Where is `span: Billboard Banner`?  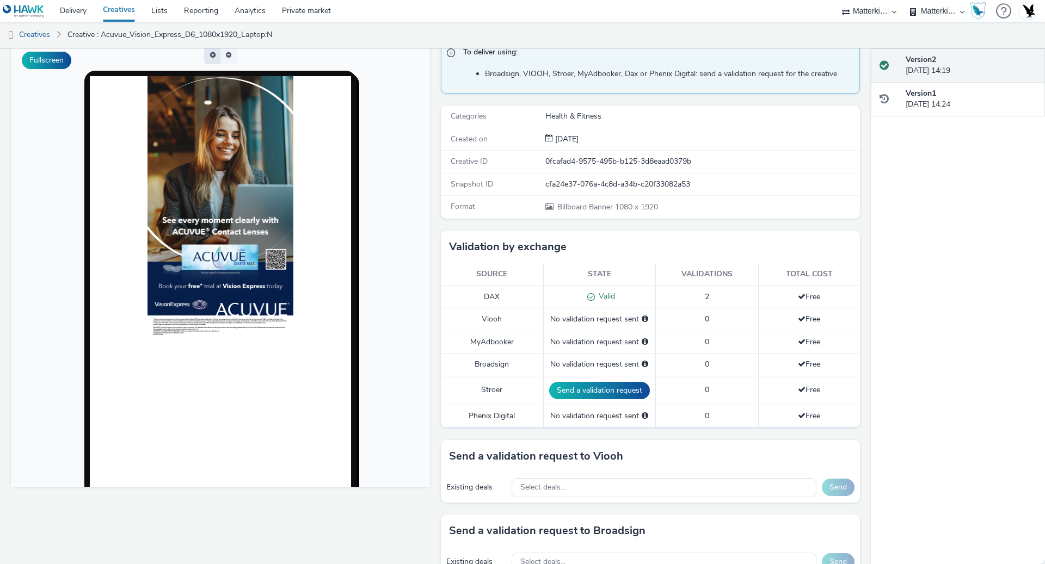
span: Billboard Banner is located at coordinates (586, 207).